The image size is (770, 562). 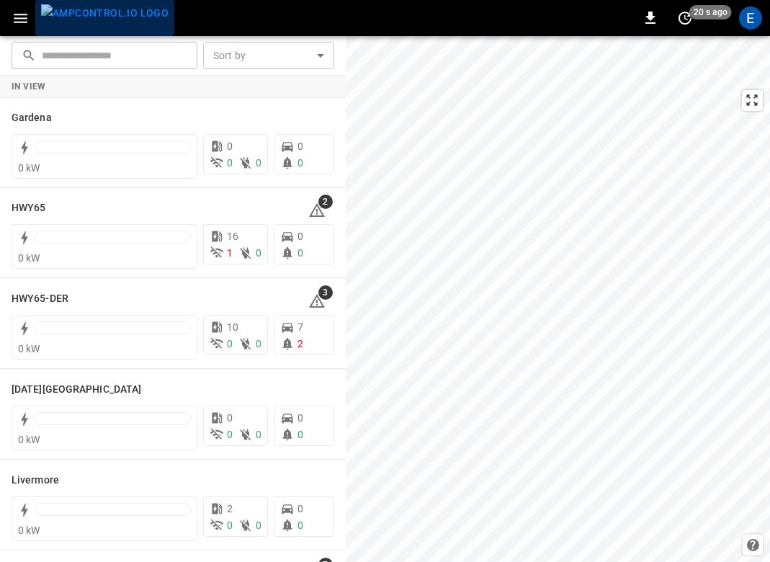 I want to click on span: 16, so click(x=233, y=236).